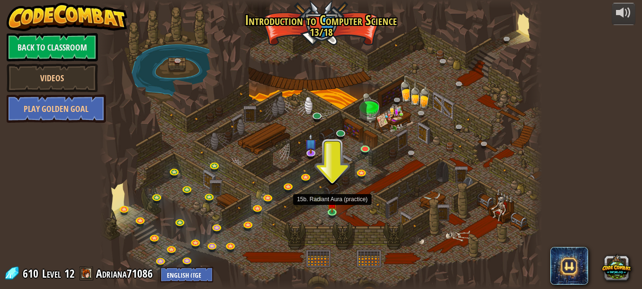  I want to click on img: level-banner-unstarted.png, so click(333, 204).